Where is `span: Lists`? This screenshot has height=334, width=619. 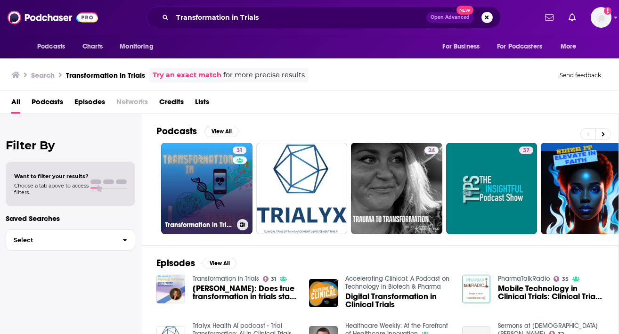
span: Lists is located at coordinates (202, 104).